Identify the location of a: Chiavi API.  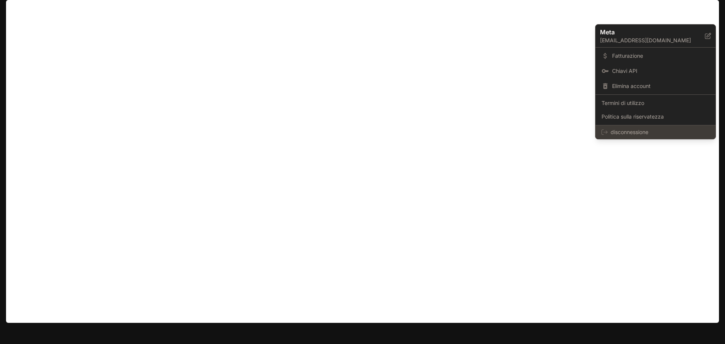
(655, 71).